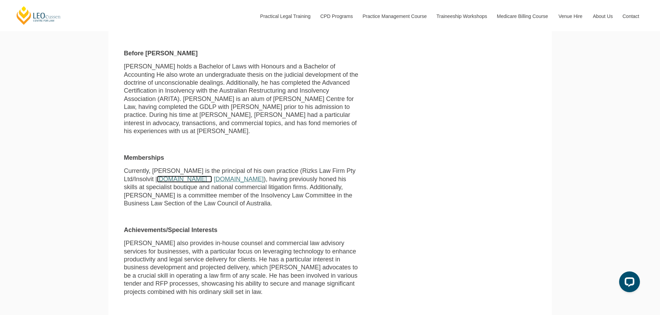 This screenshot has width=660, height=315. Describe the element at coordinates (570, 16) in the screenshot. I see `a: Venue Hire` at that location.